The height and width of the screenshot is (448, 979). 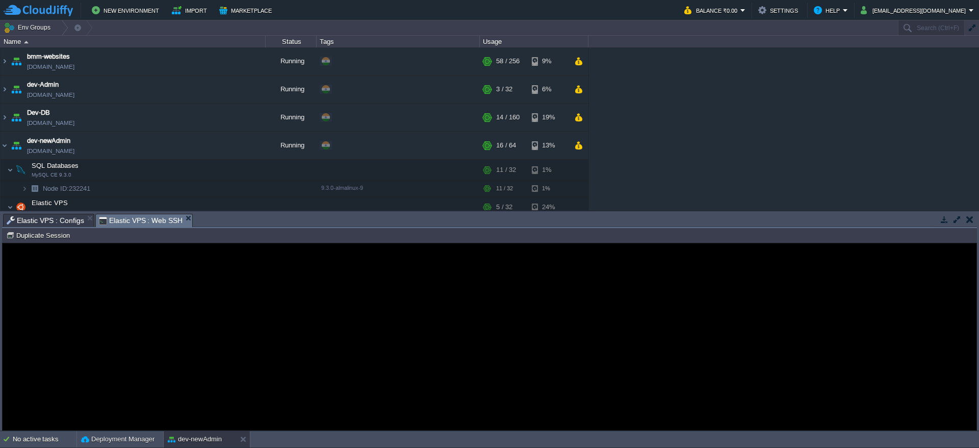 I want to click on div: Usage, so click(x=534, y=41).